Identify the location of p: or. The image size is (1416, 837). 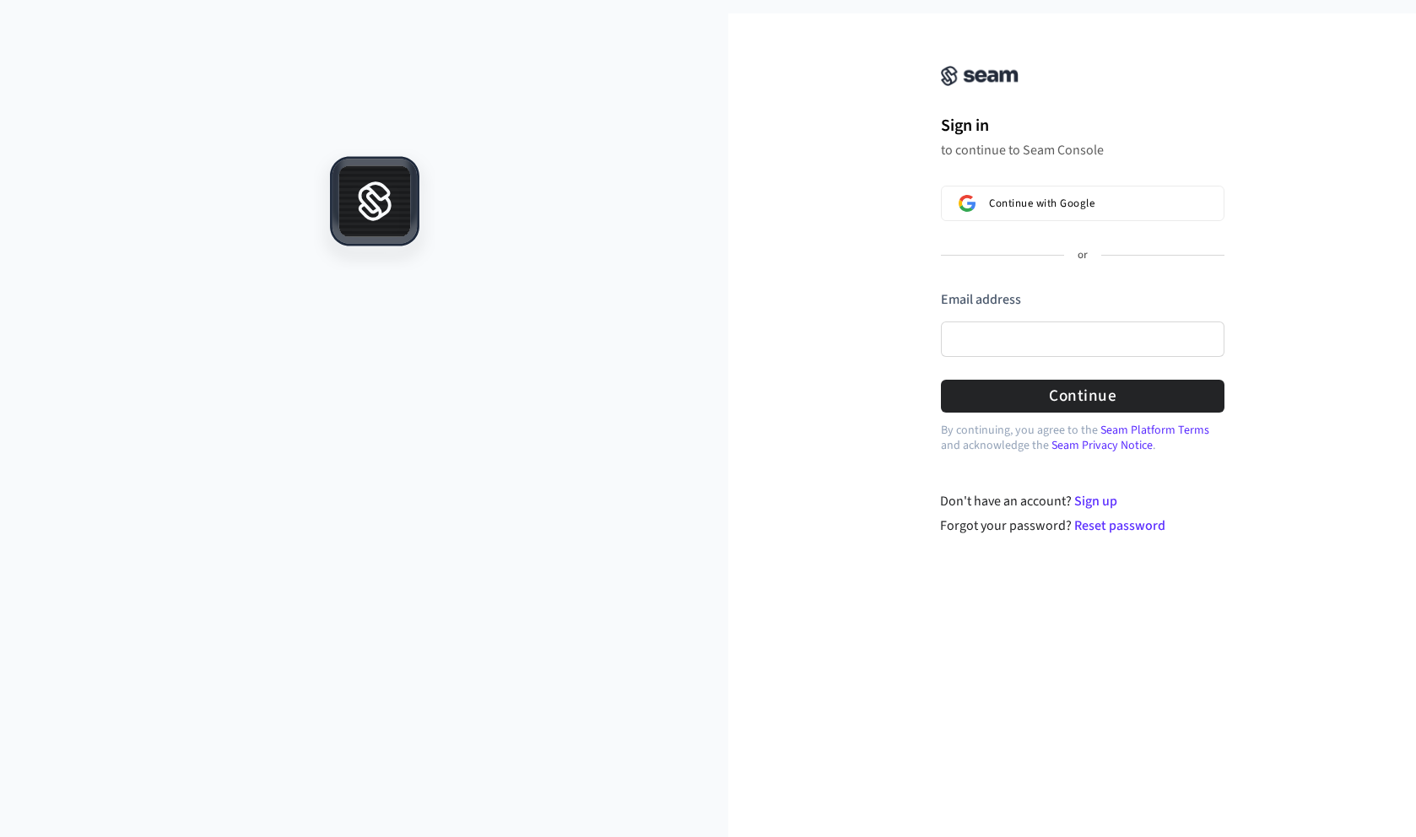
(1082, 256).